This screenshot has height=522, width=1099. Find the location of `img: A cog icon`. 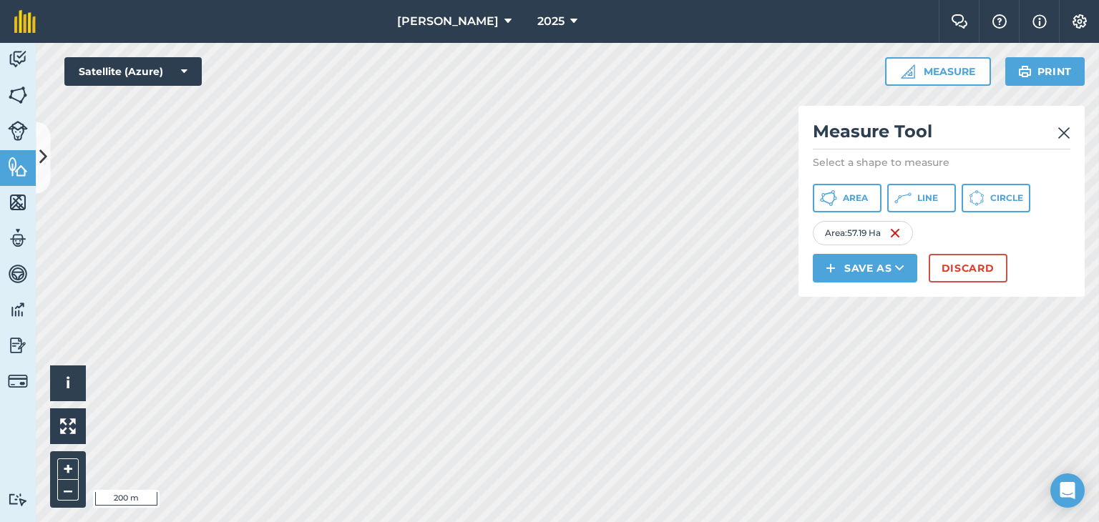

img: A cog icon is located at coordinates (1080, 21).